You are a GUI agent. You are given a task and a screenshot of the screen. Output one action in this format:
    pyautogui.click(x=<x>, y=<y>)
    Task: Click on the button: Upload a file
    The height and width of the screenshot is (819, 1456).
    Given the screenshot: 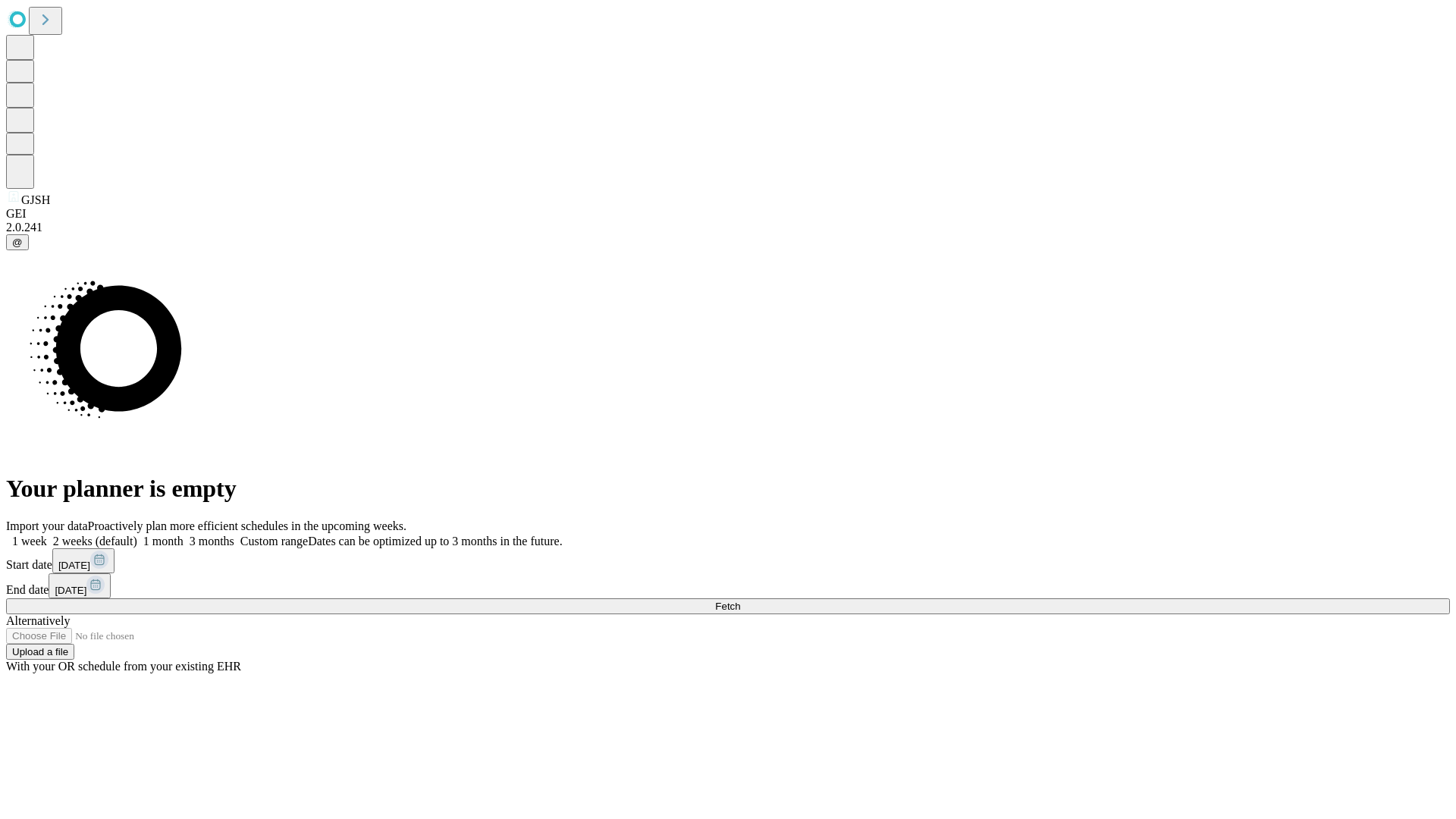 What is the action you would take?
    pyautogui.click(x=40, y=651)
    